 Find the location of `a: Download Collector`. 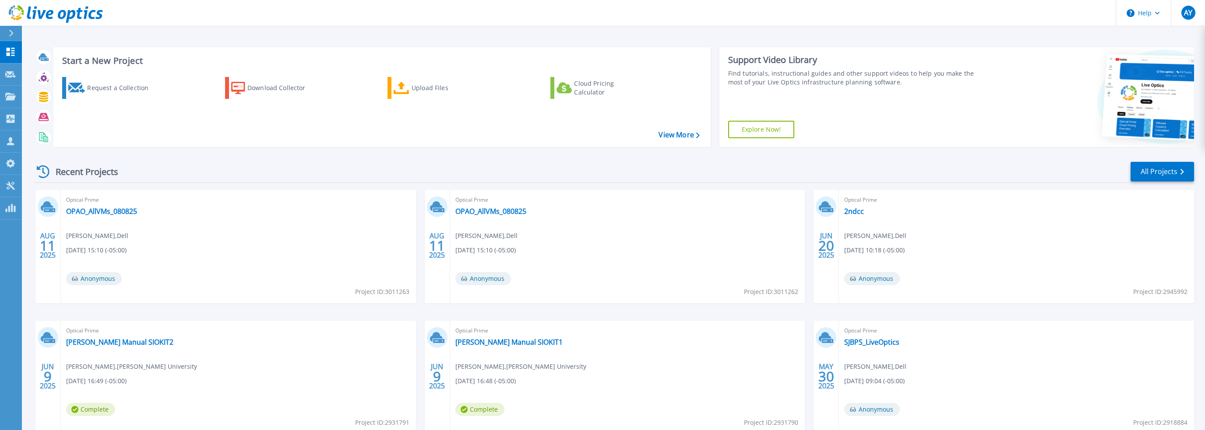

a: Download Collector is located at coordinates (274, 88).